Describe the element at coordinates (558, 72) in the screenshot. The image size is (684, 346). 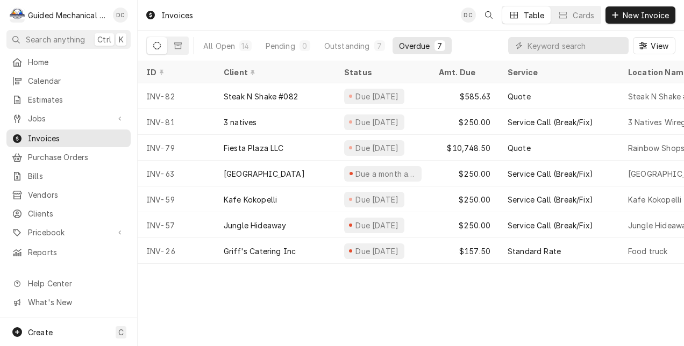
I see `div: Service` at that location.